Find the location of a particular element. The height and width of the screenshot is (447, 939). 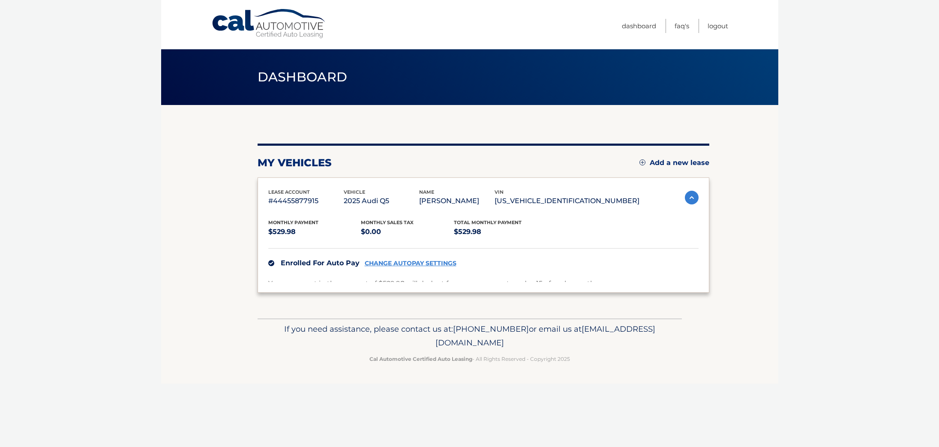

a: Dashboard is located at coordinates (639, 26).